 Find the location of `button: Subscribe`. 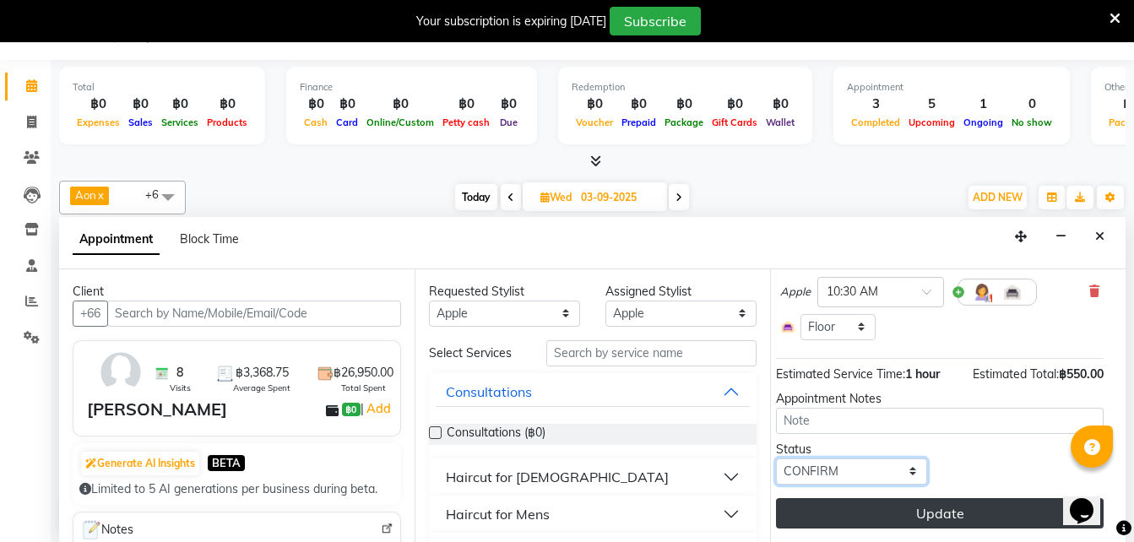

button: Subscribe is located at coordinates (655, 21).